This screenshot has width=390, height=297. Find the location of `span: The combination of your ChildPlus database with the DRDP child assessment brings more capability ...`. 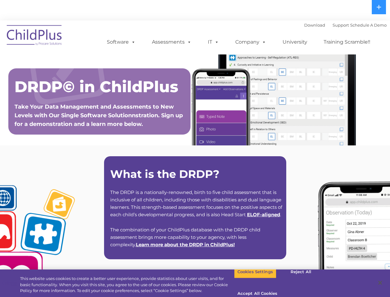

span: The combination of your ChildPlus database with the DRDP child assessment brings more capability ... is located at coordinates (186, 237).